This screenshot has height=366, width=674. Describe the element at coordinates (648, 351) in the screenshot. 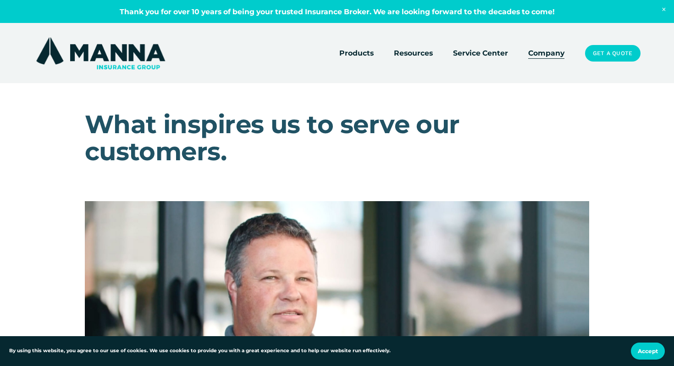

I see `button: Accept` at that location.